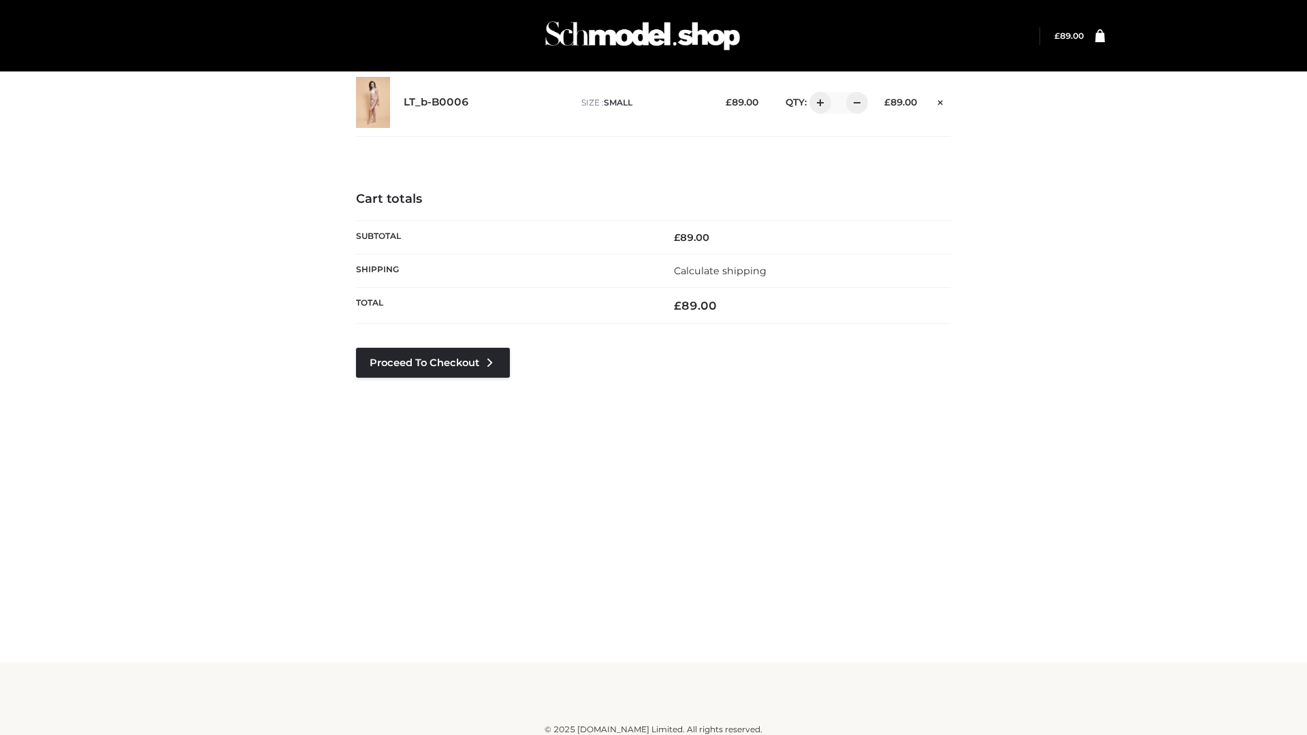 This screenshot has height=735, width=1307. I want to click on th: Total, so click(504, 306).